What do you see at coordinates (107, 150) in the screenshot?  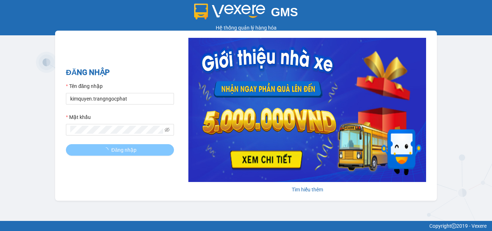 I see `span: loading` at bounding box center [107, 150].